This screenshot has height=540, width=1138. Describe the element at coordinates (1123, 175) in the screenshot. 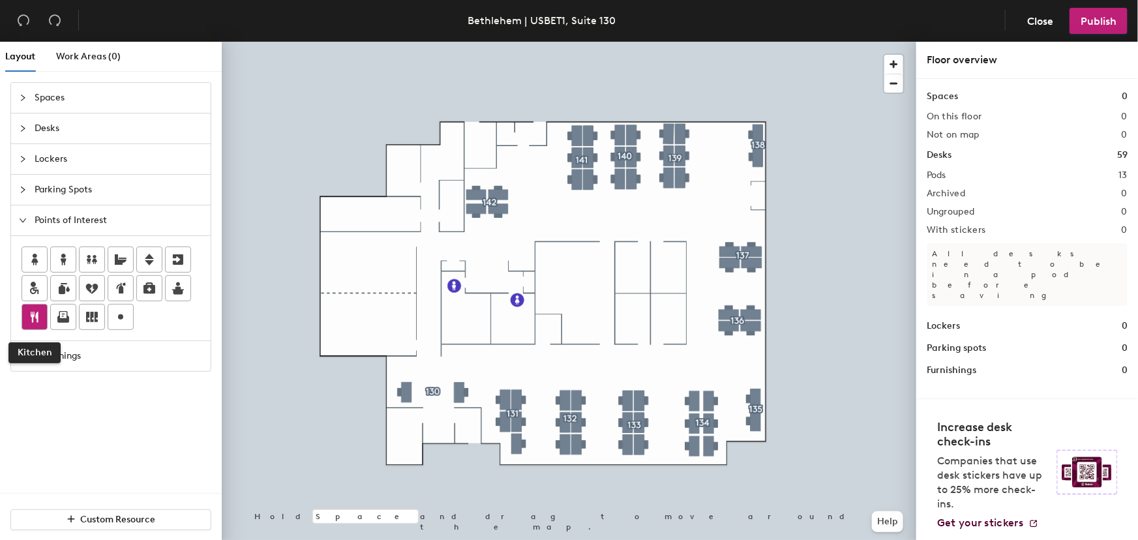

I see `h2: 13` at that location.